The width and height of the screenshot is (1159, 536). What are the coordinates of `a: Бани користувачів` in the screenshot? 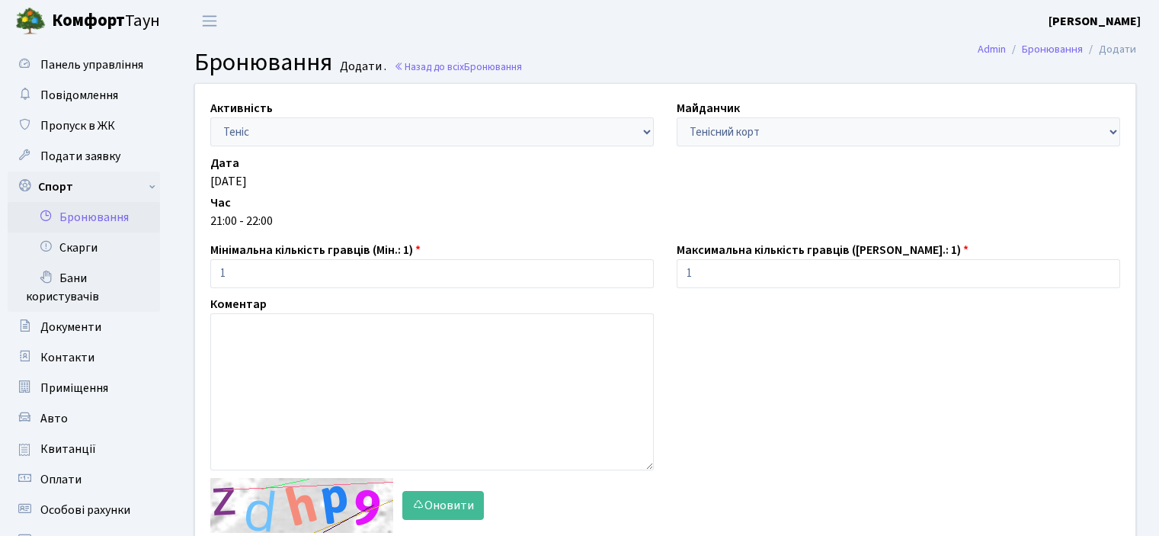 It's located at (84, 287).